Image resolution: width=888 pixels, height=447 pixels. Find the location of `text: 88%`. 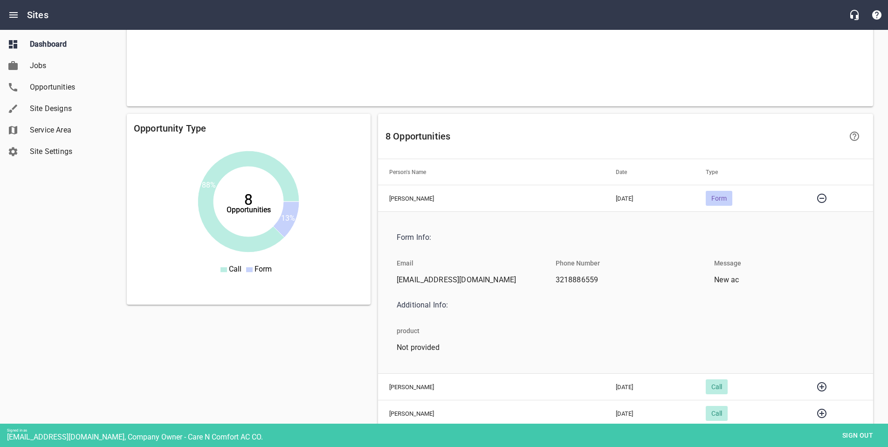

text: 88% is located at coordinates (209, 185).